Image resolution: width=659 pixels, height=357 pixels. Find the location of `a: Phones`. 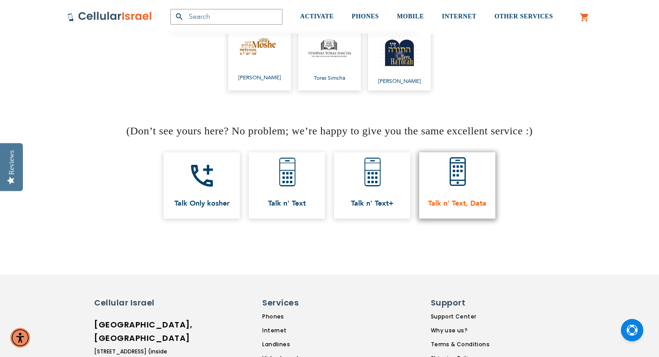

a: Phones is located at coordinates (303, 317).